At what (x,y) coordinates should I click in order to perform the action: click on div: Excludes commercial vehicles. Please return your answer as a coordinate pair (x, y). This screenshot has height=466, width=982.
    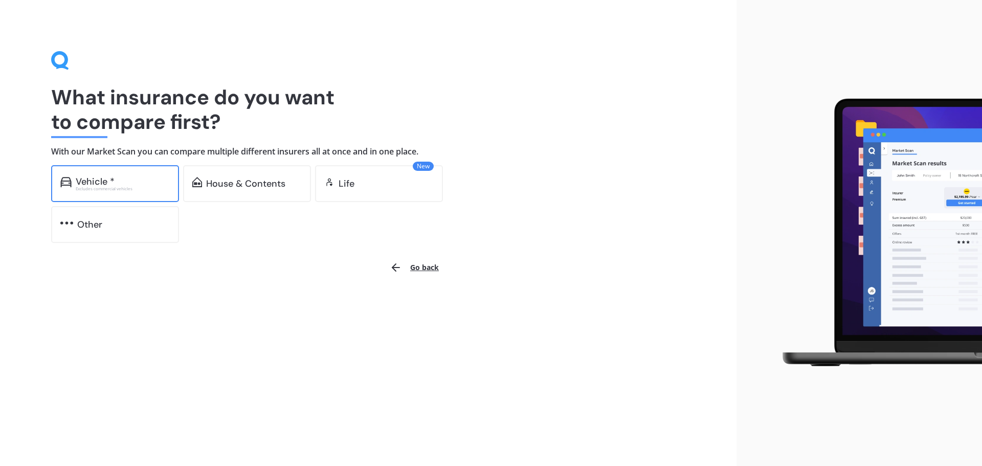
    Looking at the image, I should click on (123, 189).